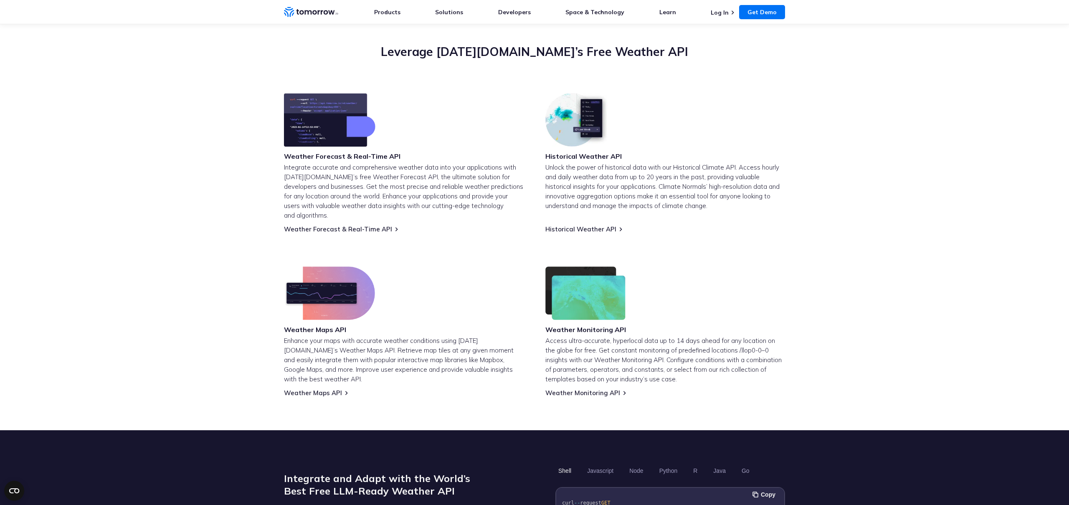 The width and height of the screenshot is (1069, 505). I want to click on button: Python, so click(669, 471).